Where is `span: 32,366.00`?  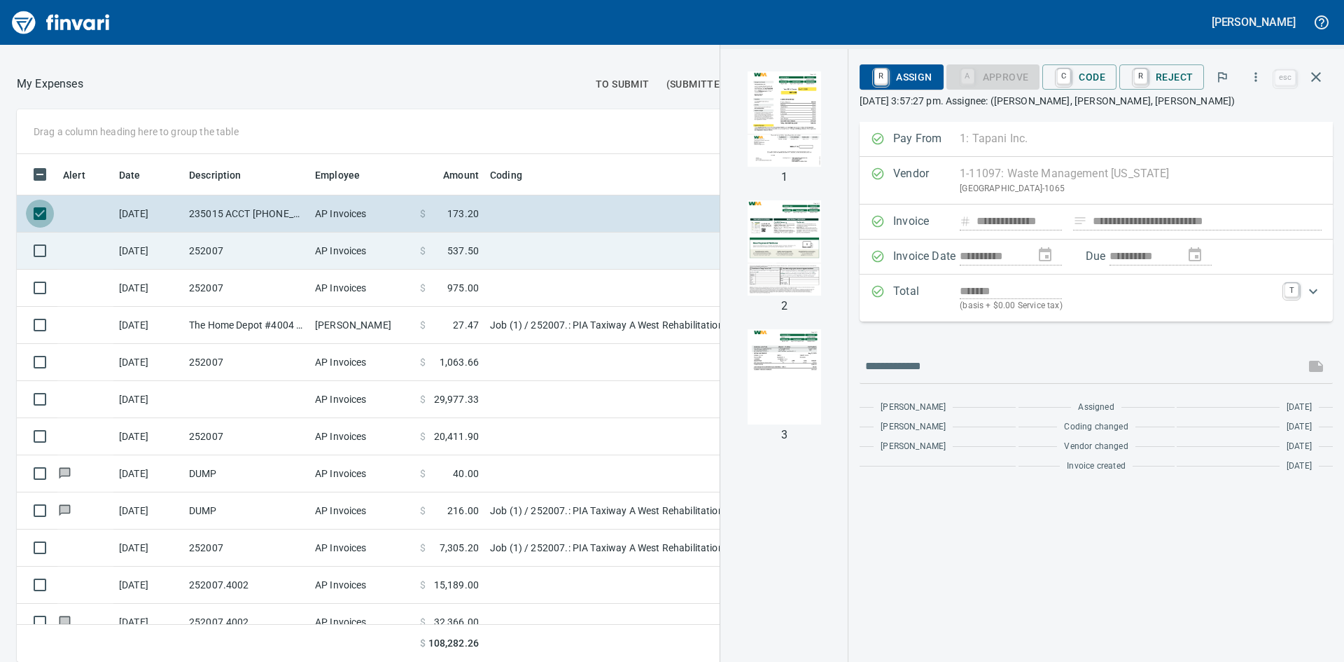
span: 32,366.00 is located at coordinates (457, 622).